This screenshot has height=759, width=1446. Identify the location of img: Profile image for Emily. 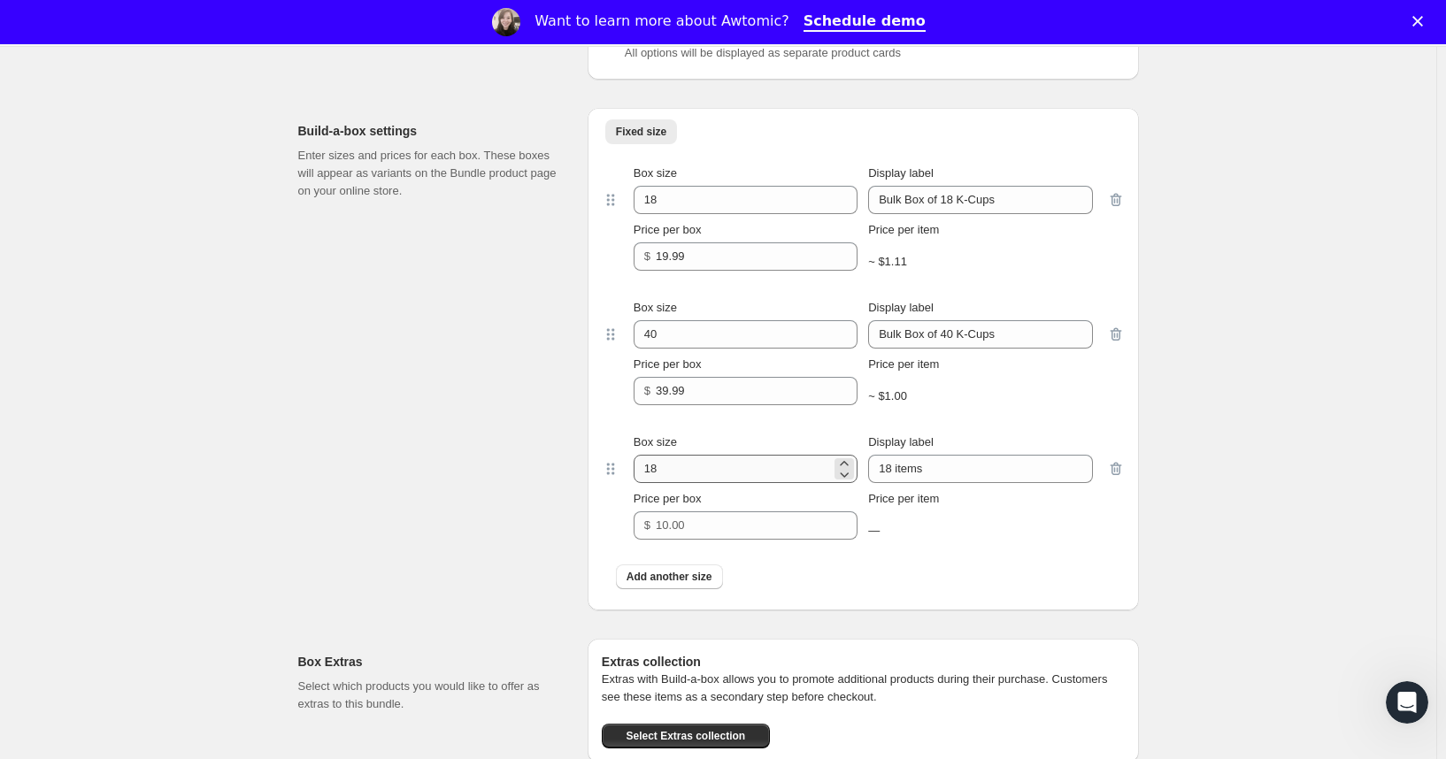
(506, 22).